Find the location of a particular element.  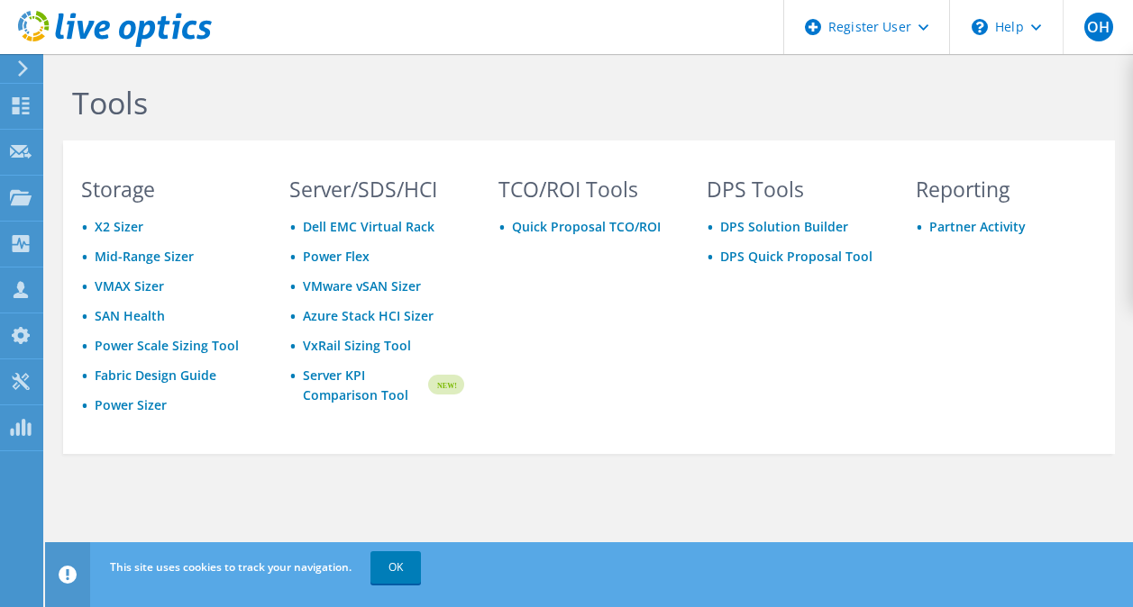

a: Azure Stack HCI Sizer is located at coordinates (368, 315).